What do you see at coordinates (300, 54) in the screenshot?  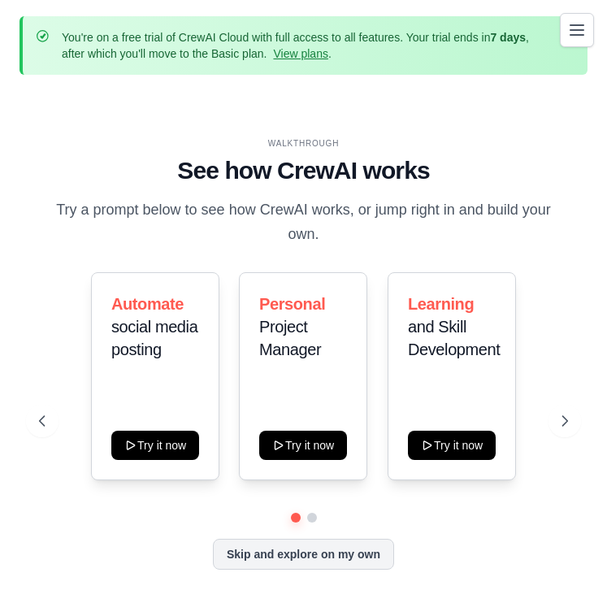 I see `a: View plans` at bounding box center [300, 54].